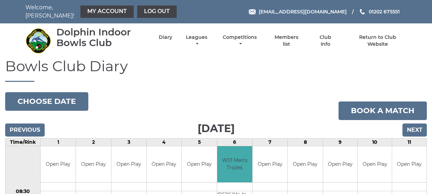  Describe the element at coordinates (25, 130) in the screenshot. I see `input: Previous` at that location.